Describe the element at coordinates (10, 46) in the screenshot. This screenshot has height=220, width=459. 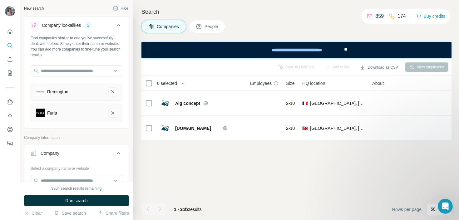
I see `button: Search` at that location.